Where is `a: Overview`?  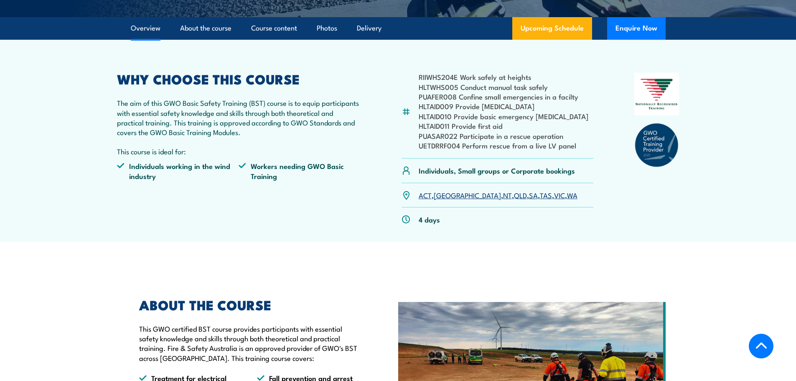 a: Overview is located at coordinates (145, 28).